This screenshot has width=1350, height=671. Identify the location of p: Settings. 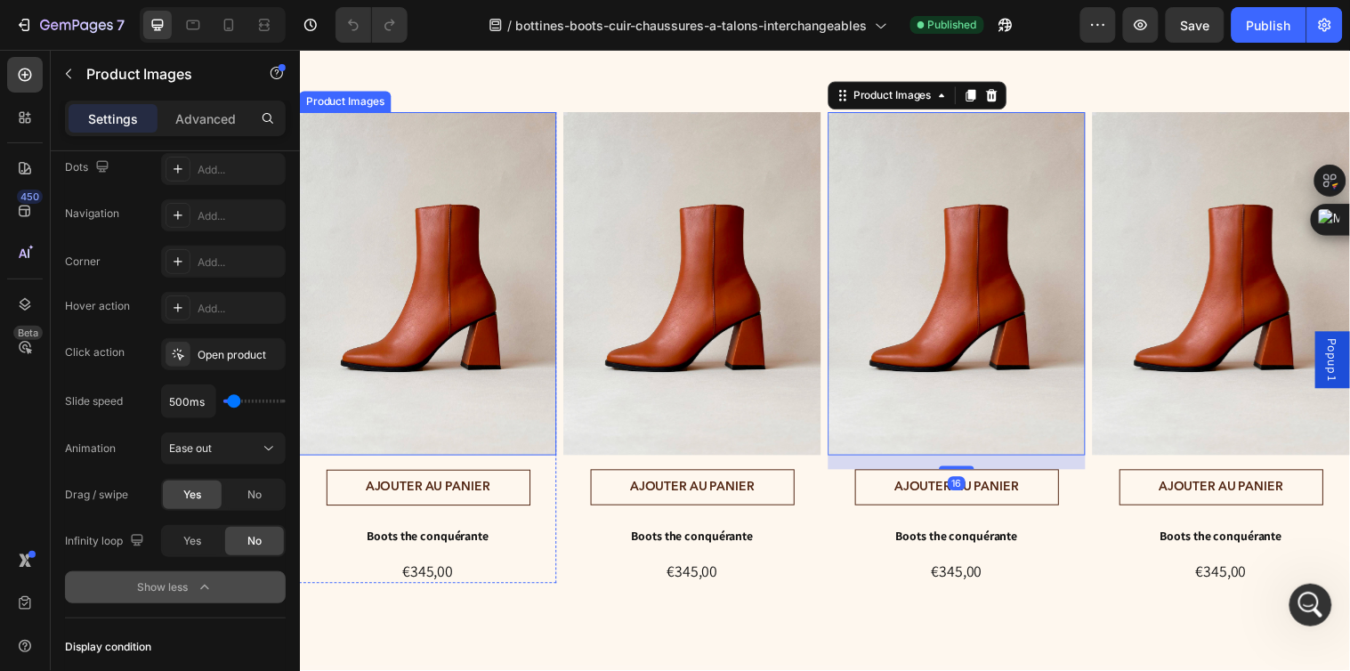
(113, 118).